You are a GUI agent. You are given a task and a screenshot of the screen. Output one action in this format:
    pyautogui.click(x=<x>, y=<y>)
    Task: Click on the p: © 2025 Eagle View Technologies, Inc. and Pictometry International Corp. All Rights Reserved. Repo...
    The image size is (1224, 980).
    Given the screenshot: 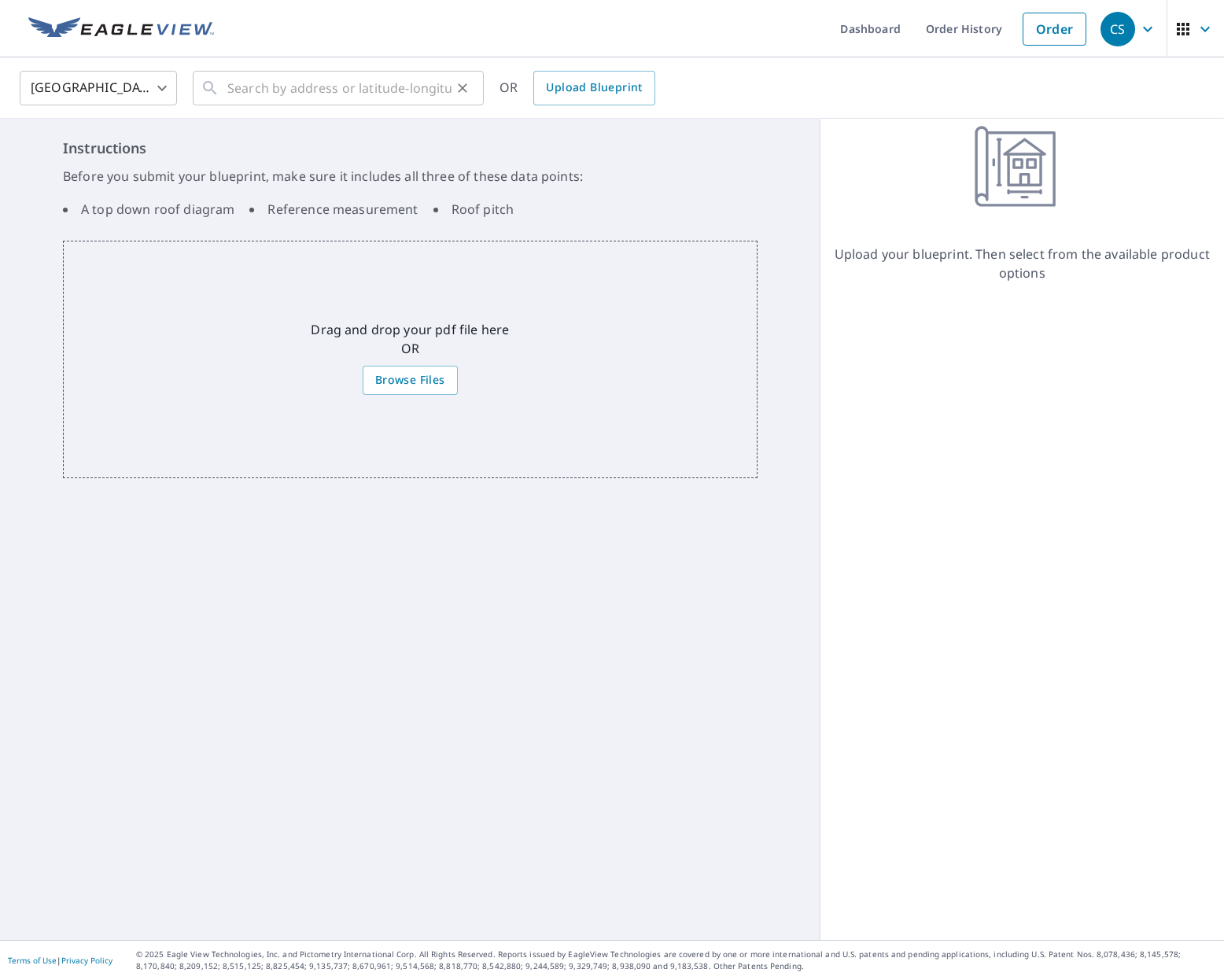 What is the action you would take?
    pyautogui.click(x=676, y=960)
    